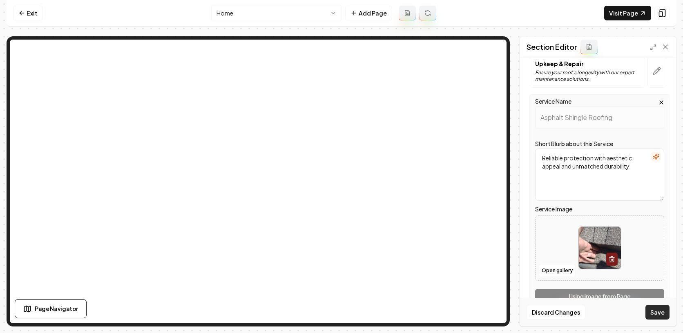 This screenshot has height=333, width=683. Describe the element at coordinates (574, 144) in the screenshot. I see `label: Short Blurb about this Service` at that location.